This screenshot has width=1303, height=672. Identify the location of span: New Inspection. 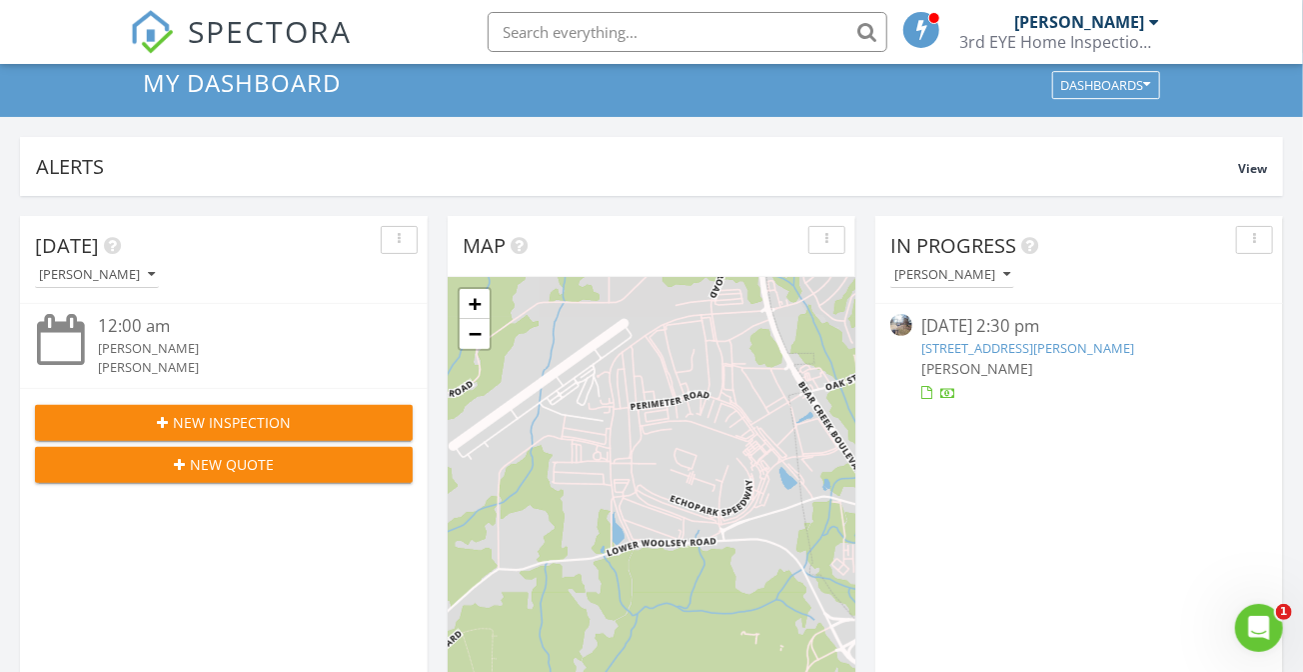
(232, 422).